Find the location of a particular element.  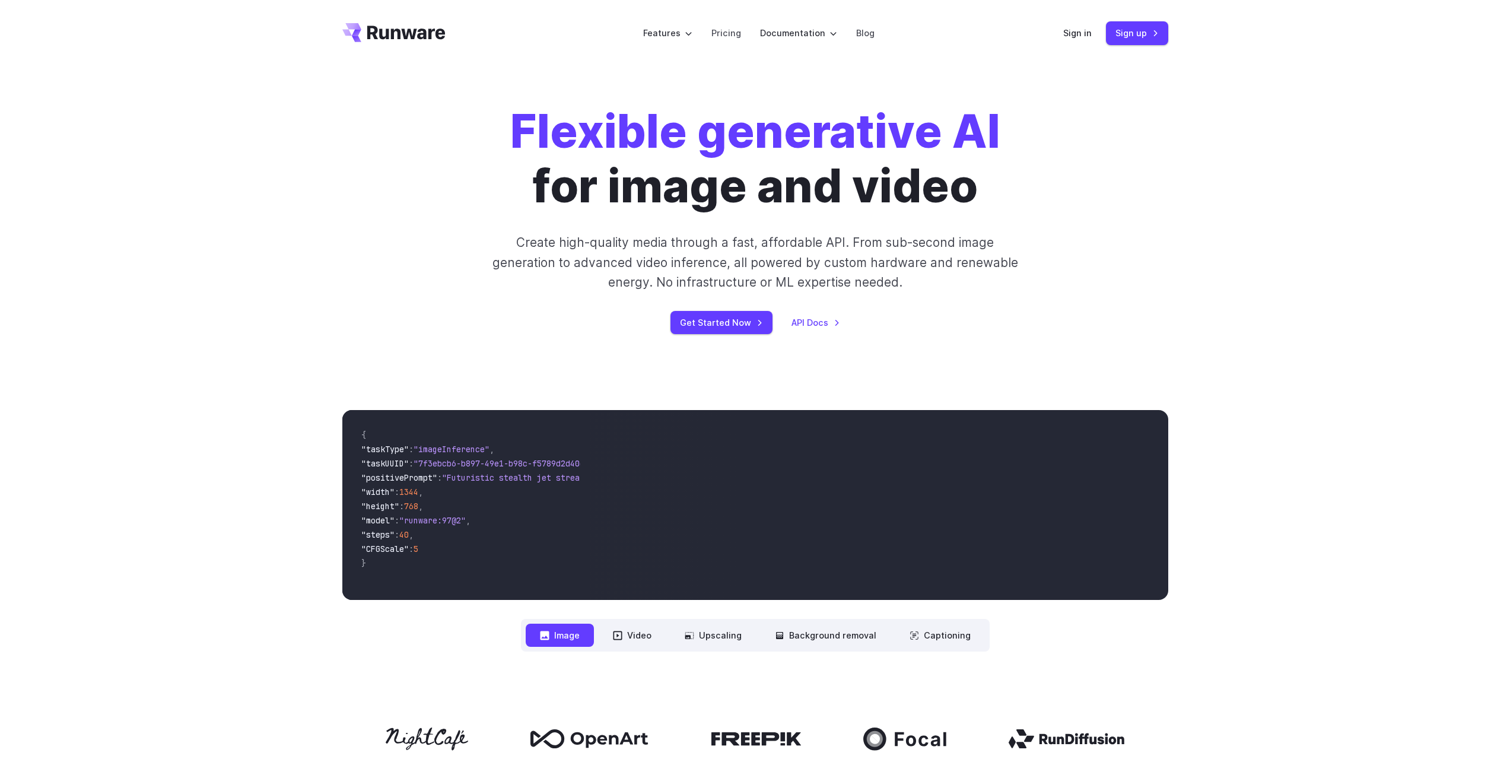

button: Upscaling is located at coordinates (713, 635).